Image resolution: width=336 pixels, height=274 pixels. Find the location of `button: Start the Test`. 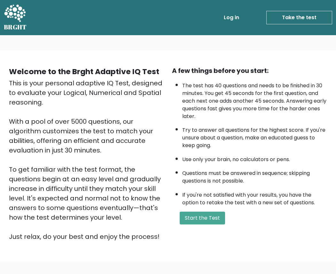

button: Start the Test is located at coordinates (202, 218).